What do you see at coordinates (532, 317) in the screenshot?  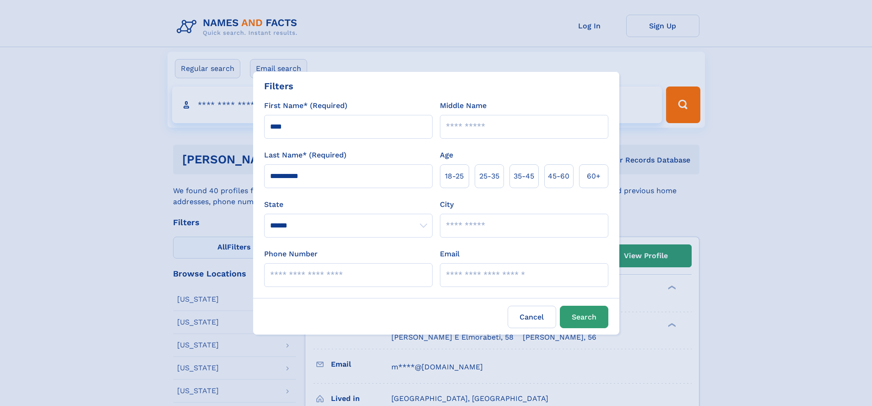 I see `label: Cancel` at bounding box center [532, 317].